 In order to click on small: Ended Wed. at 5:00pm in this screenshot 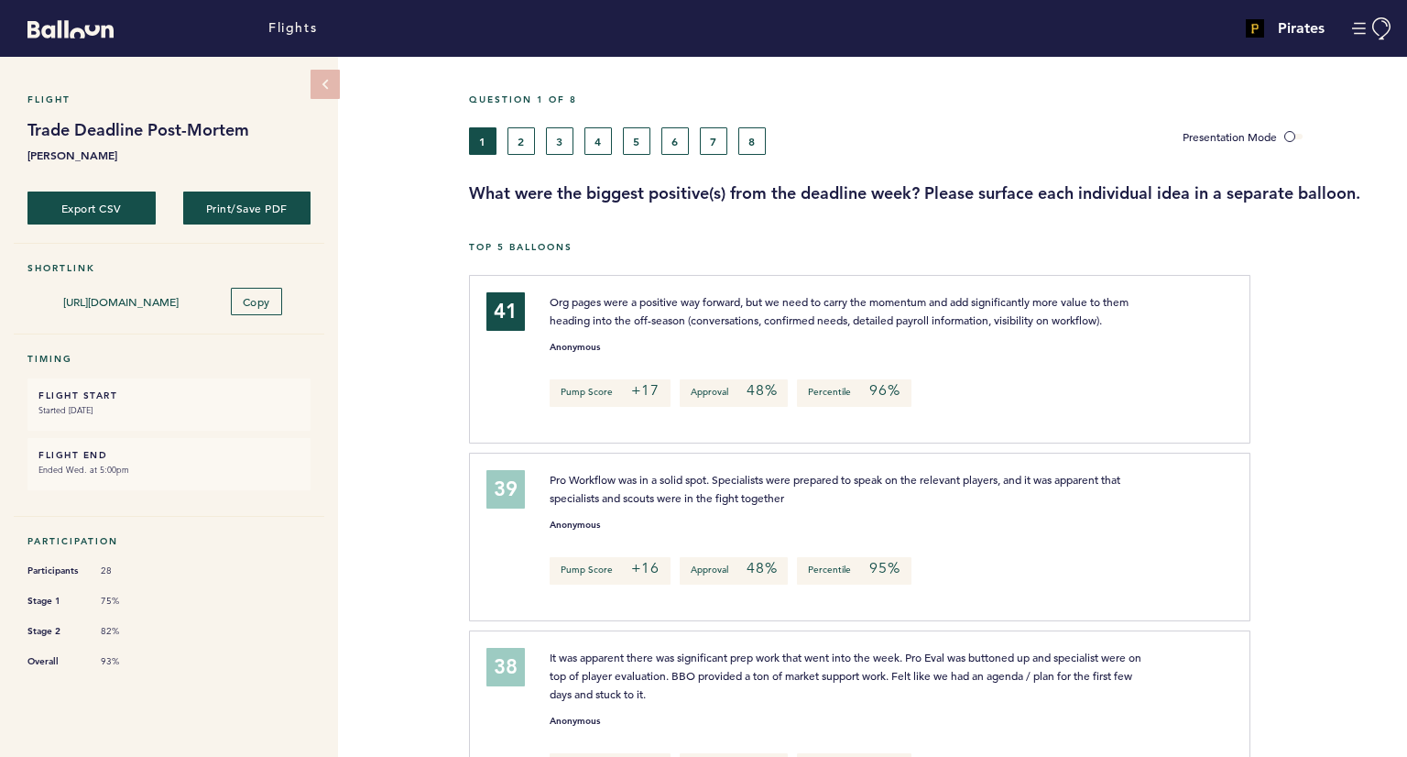, I will do `click(169, 470)`.